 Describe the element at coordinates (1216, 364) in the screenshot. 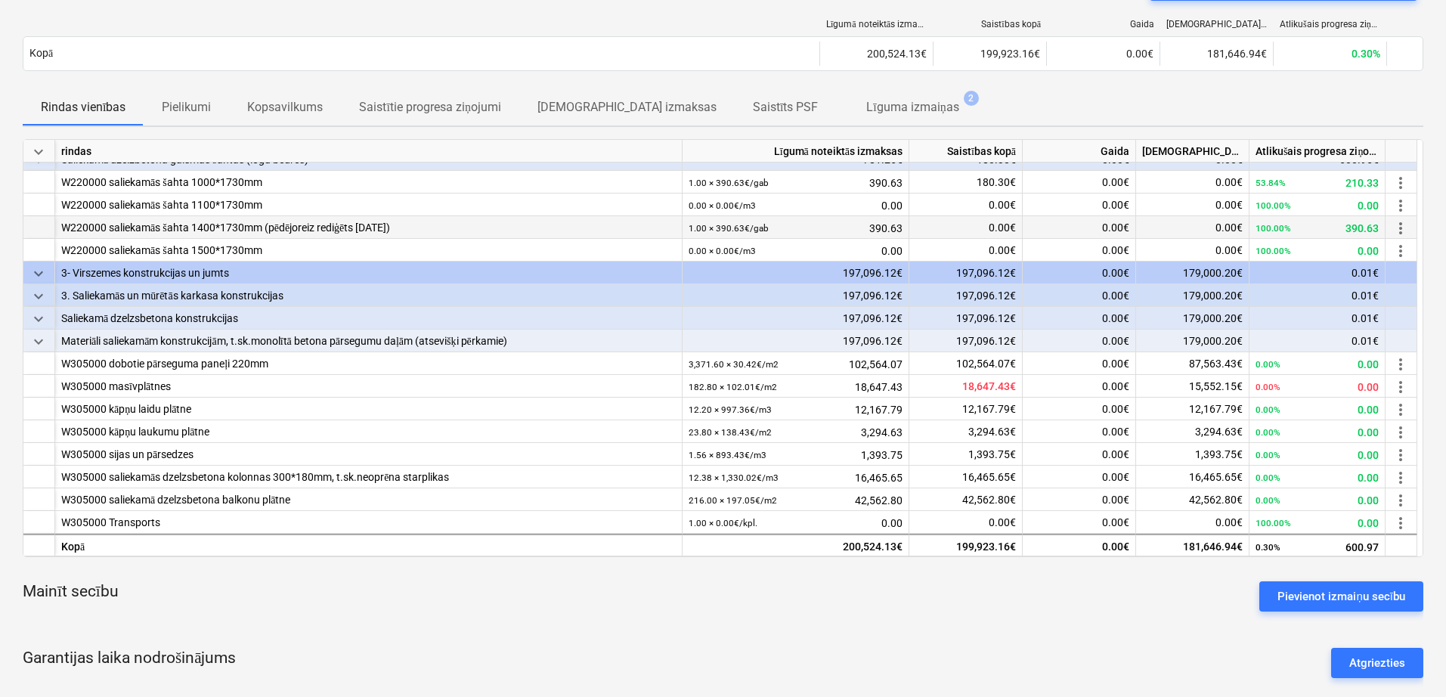

I see `span: 87,563.43€` at that location.